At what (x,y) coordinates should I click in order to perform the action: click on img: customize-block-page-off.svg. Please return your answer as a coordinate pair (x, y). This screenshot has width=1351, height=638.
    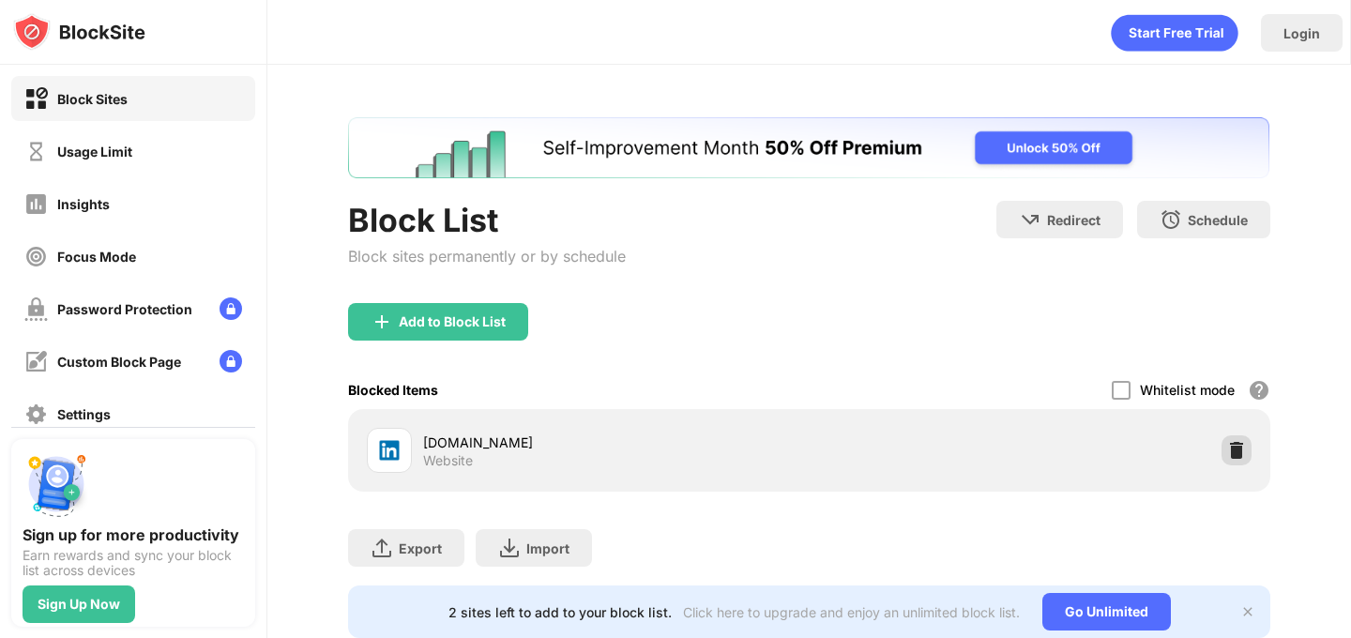
    Looking at the image, I should click on (36, 361).